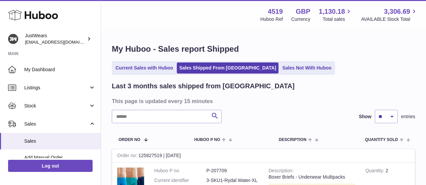 The image size is (426, 185). I want to click on span: AVAILABLE Stock Total, so click(389, 19).